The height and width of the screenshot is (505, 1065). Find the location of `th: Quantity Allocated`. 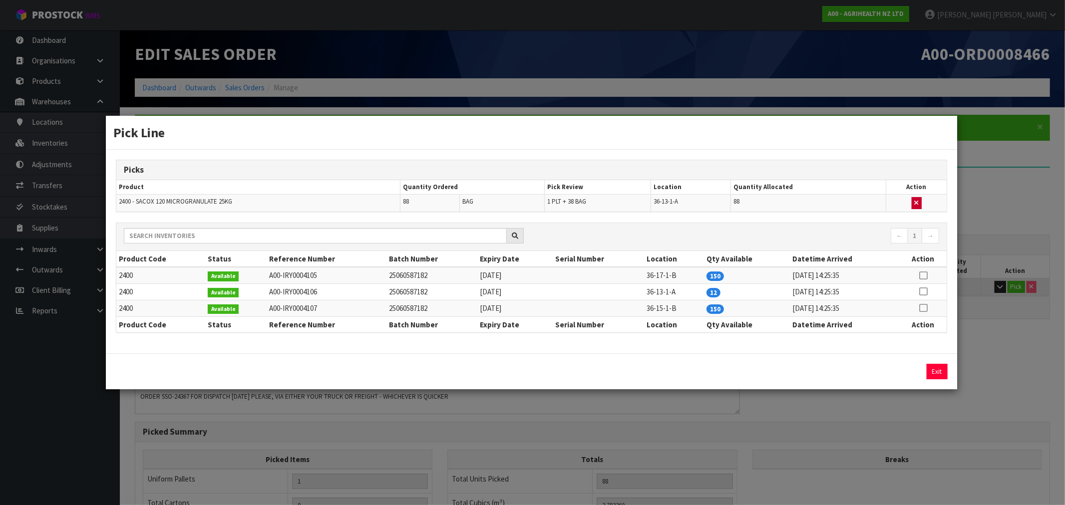

th: Quantity Allocated is located at coordinates (808, 187).